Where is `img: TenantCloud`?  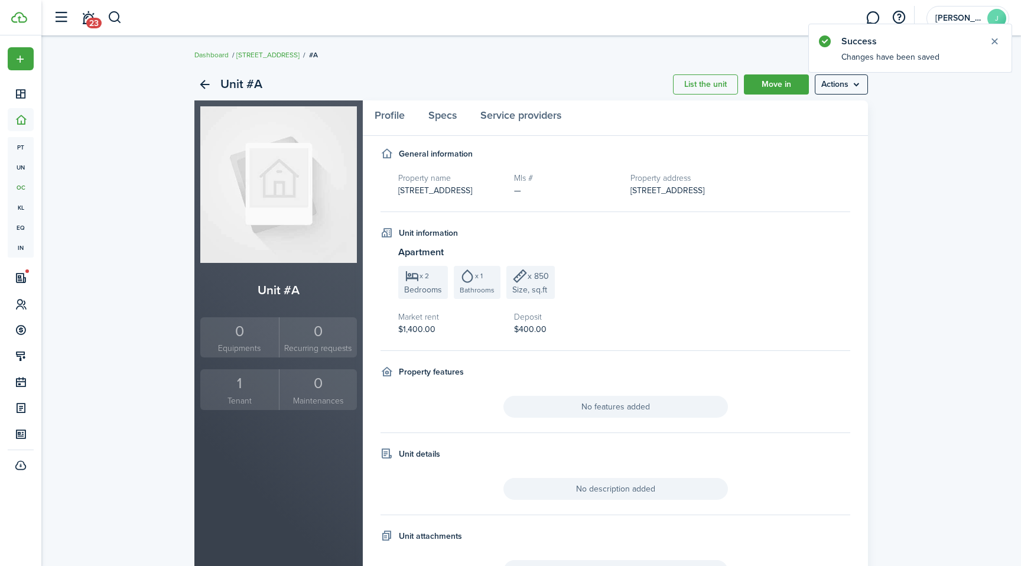
img: TenantCloud is located at coordinates (19, 17).